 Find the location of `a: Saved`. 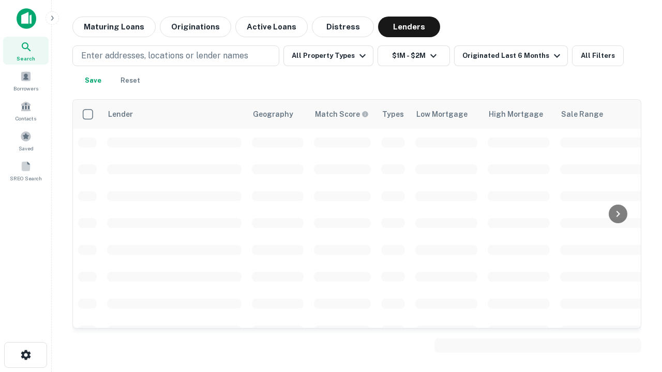

a: Saved is located at coordinates (26, 141).